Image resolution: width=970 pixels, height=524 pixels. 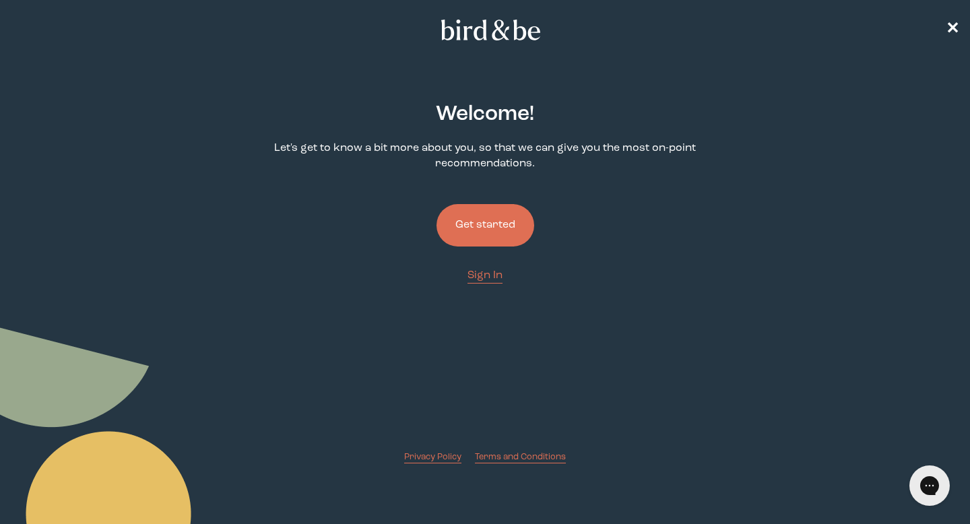 I want to click on span: Terms and Conditions, so click(x=520, y=457).